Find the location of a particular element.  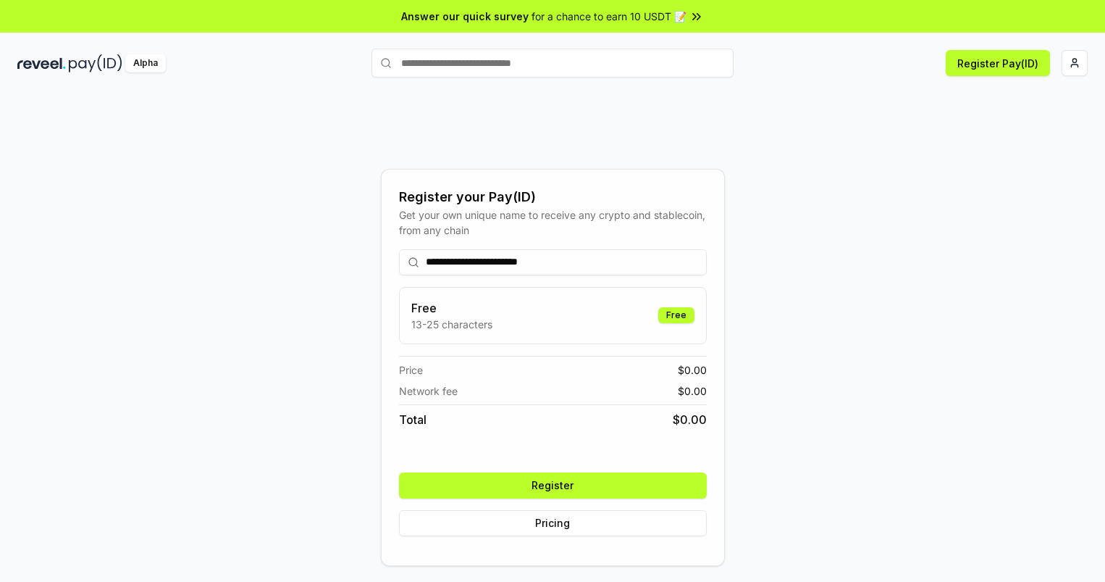

button: Pricing is located at coordinates (553, 523).